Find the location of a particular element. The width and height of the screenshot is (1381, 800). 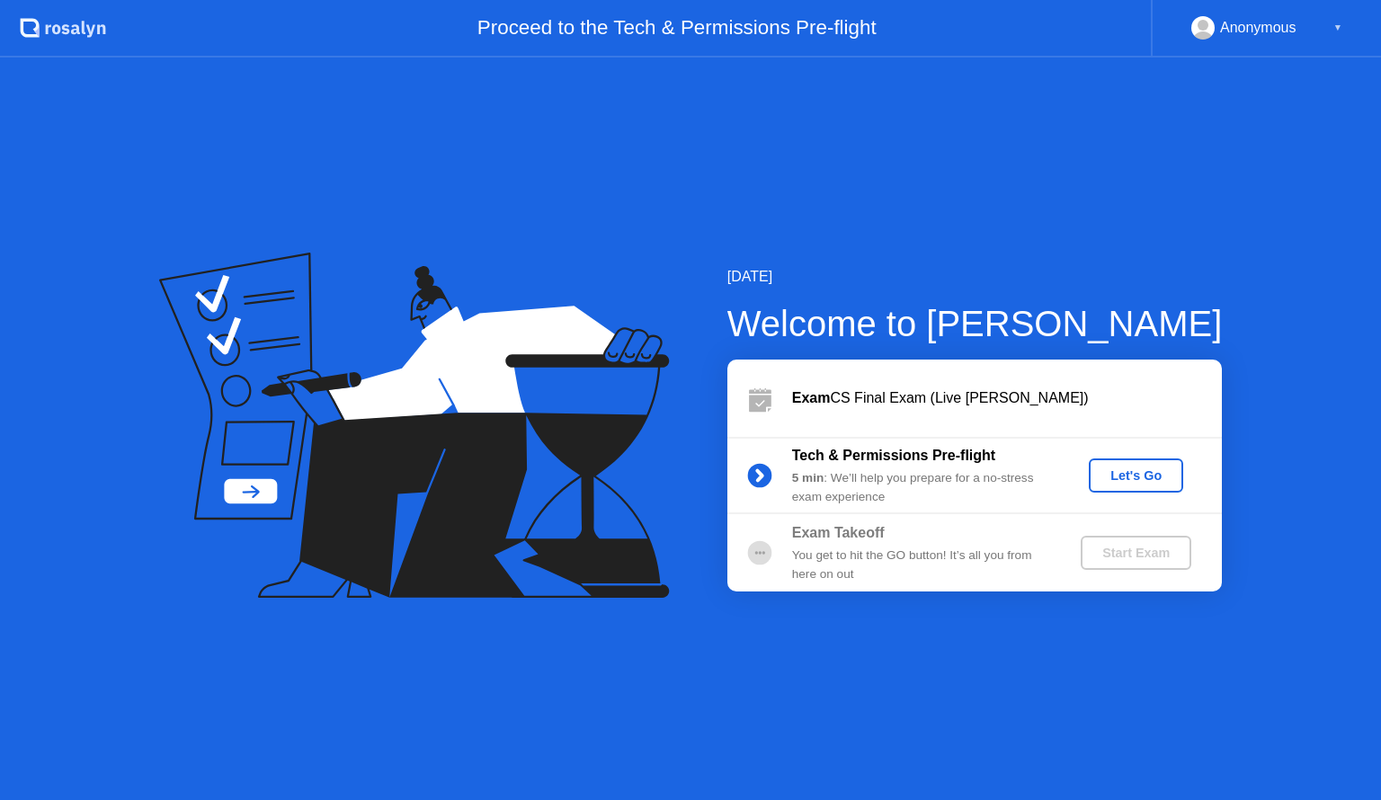

b: Tech & Permissions Pre-flight is located at coordinates (894, 455).